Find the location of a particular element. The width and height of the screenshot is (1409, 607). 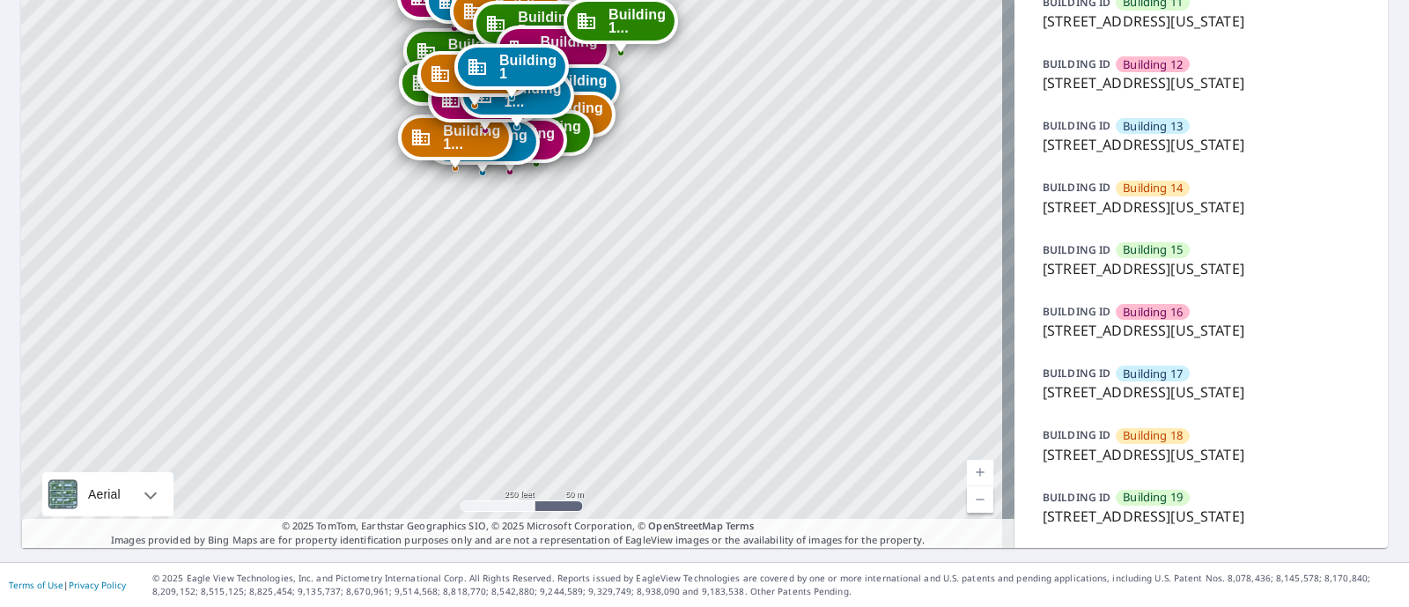

a: Current Level 17, Zoom Out is located at coordinates (980, 499).